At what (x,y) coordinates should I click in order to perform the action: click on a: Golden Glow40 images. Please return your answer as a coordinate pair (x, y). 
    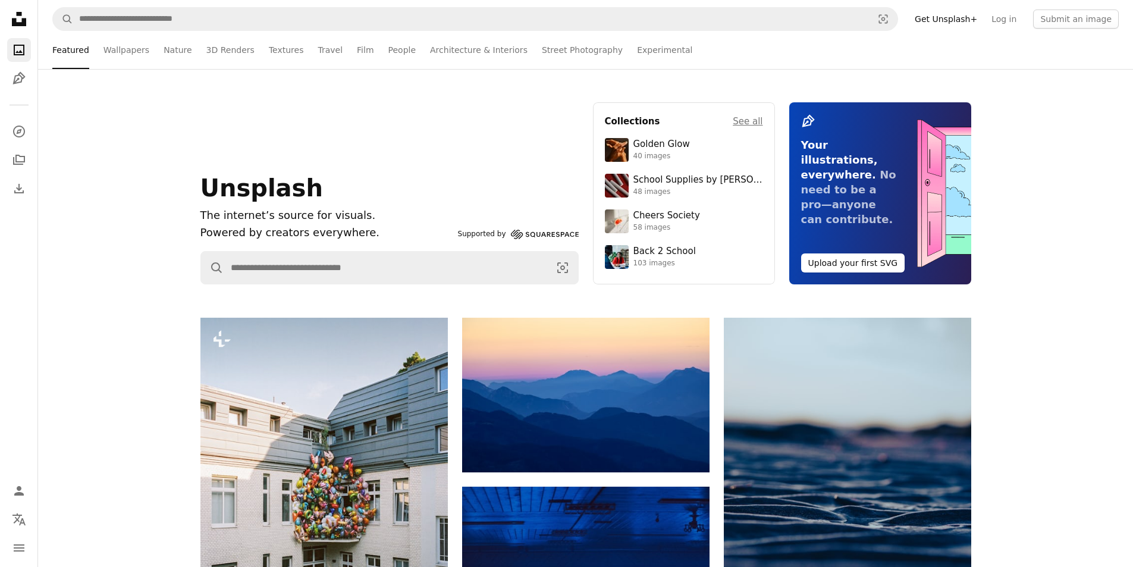
    Looking at the image, I should click on (684, 150).